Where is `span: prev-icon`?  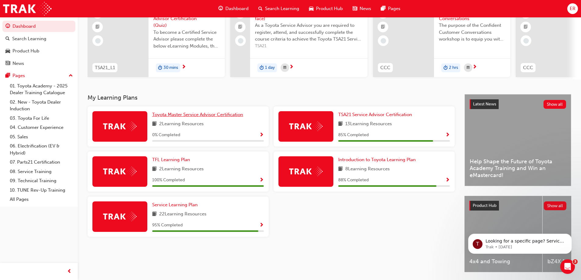
span: prev-icon is located at coordinates (69, 272).